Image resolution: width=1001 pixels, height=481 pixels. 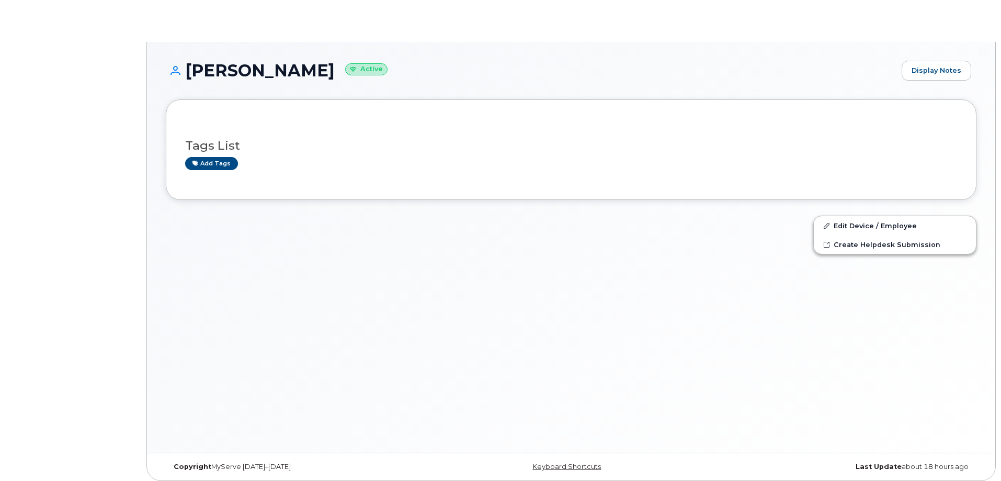 What do you see at coordinates (571, 145) in the screenshot?
I see `h3: Tags List` at bounding box center [571, 145].